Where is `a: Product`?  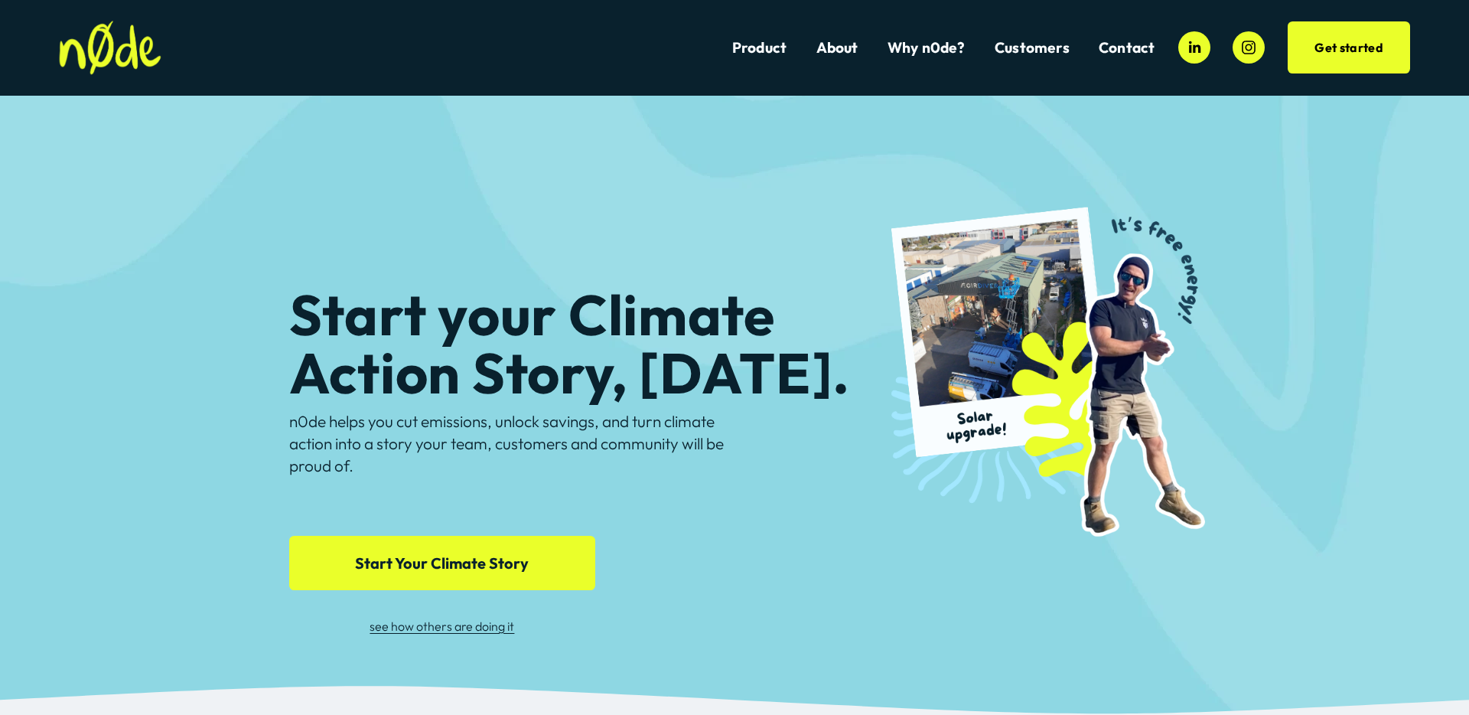 a: Product is located at coordinates (759, 47).